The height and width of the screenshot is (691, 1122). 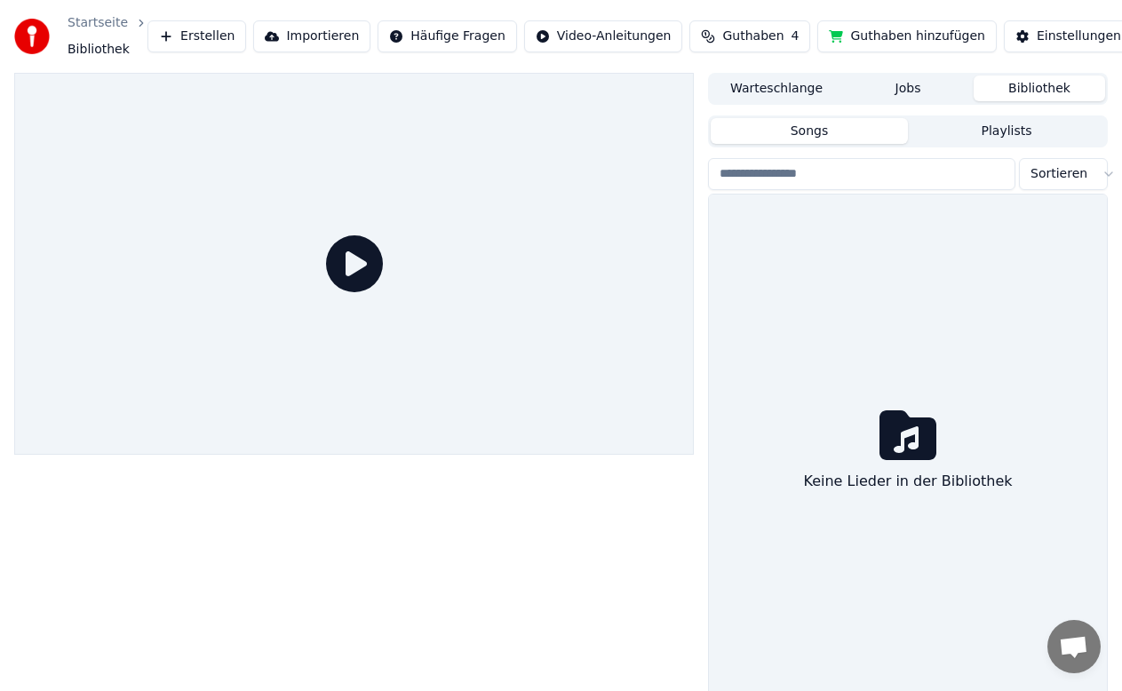 What do you see at coordinates (1006, 131) in the screenshot?
I see `button: Playlists` at bounding box center [1006, 131].